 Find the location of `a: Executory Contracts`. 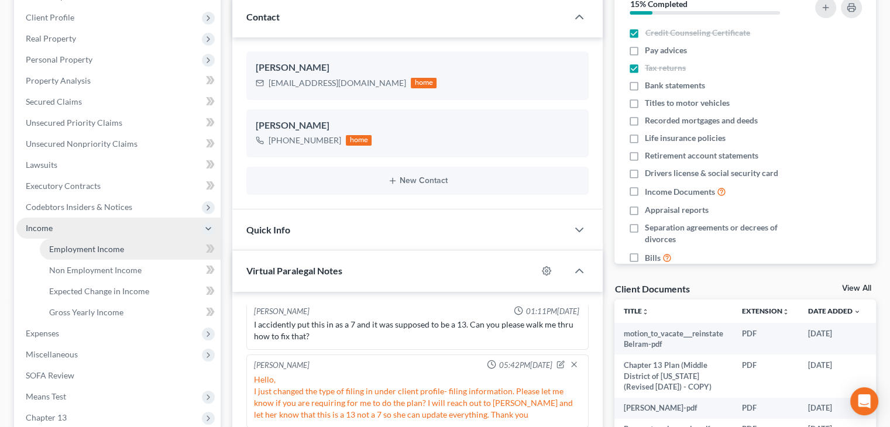

a: Executory Contracts is located at coordinates (118, 186).